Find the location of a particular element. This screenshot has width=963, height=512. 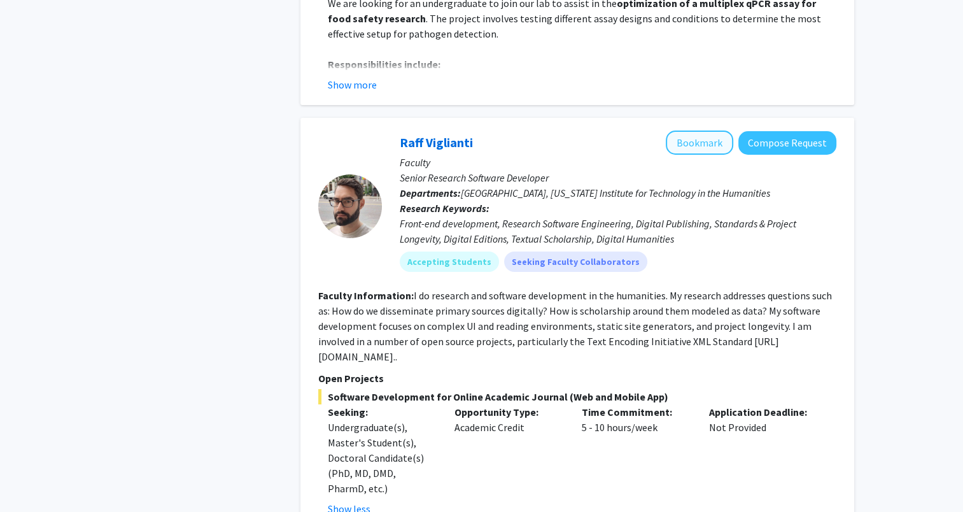

p: Senior Research Software Developer is located at coordinates (618, 178).